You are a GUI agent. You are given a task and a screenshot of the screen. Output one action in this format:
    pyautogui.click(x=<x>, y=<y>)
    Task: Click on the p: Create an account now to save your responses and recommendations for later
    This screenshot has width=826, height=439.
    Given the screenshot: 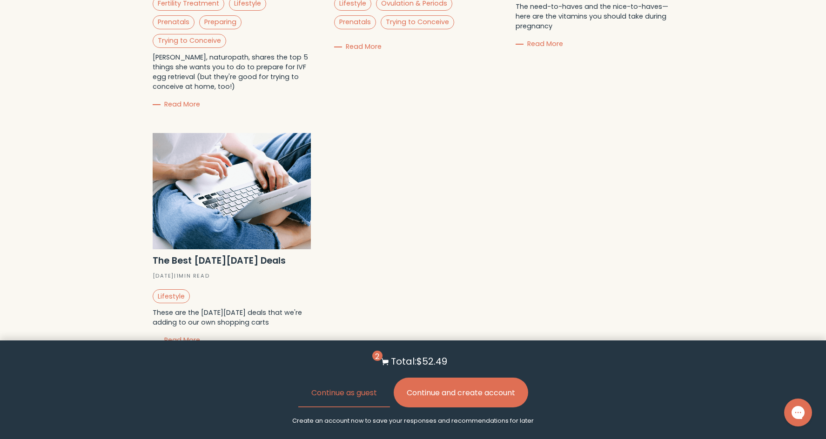 What is the action you would take?
    pyautogui.click(x=413, y=421)
    